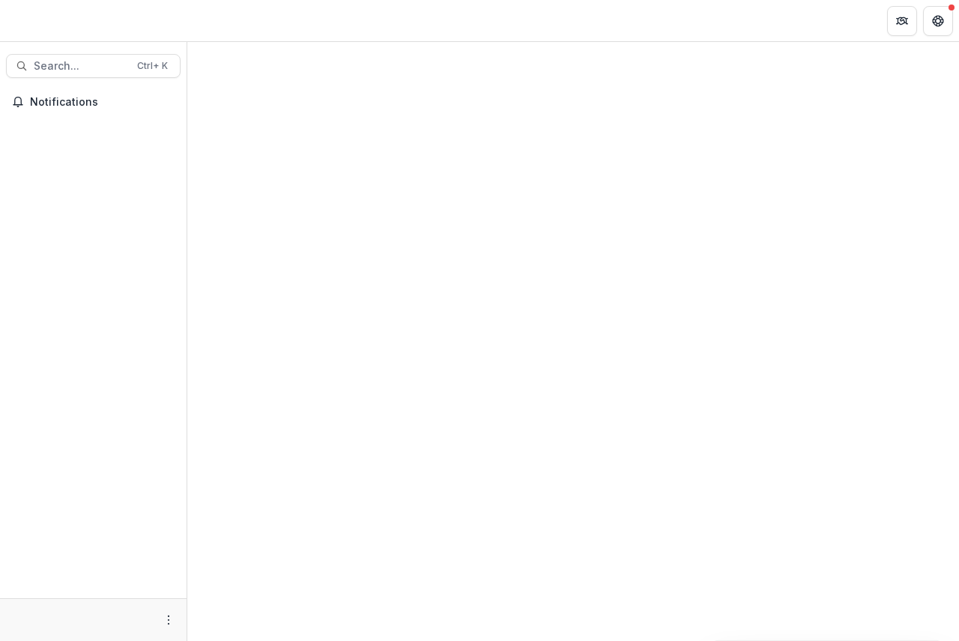 This screenshot has width=959, height=641. I want to click on button: Search..., so click(93, 66).